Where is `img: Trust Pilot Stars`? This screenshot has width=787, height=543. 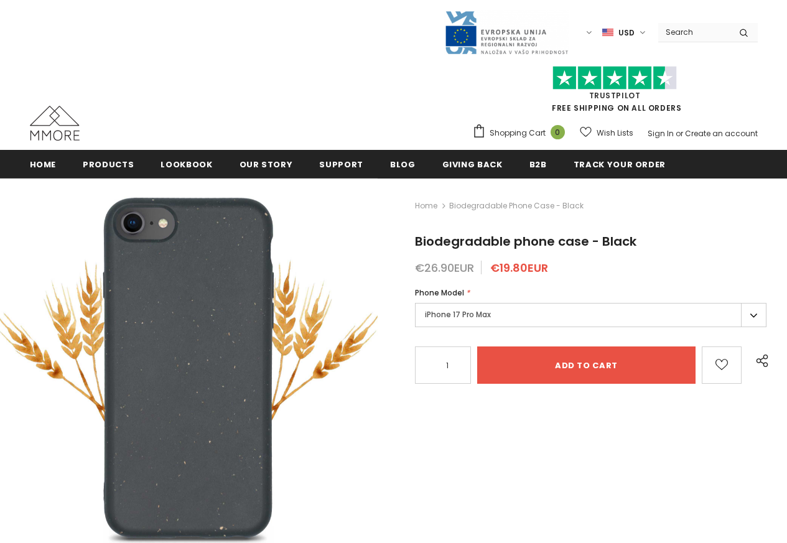
img: Trust Pilot Stars is located at coordinates (614, 78).